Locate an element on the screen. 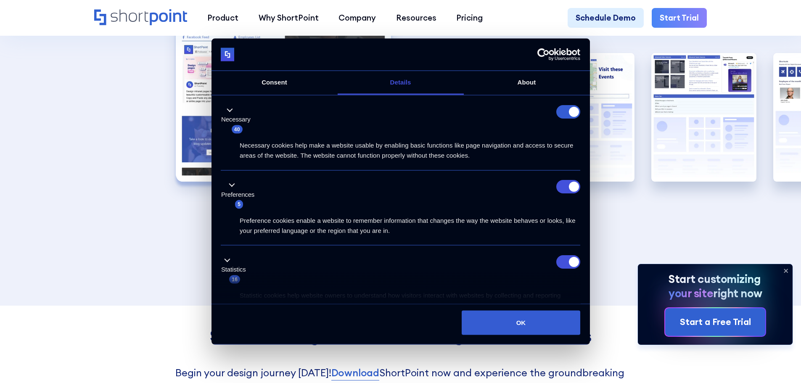 The width and height of the screenshot is (801, 383). img: SharePoint Communication site example for news is located at coordinates (704, 117).